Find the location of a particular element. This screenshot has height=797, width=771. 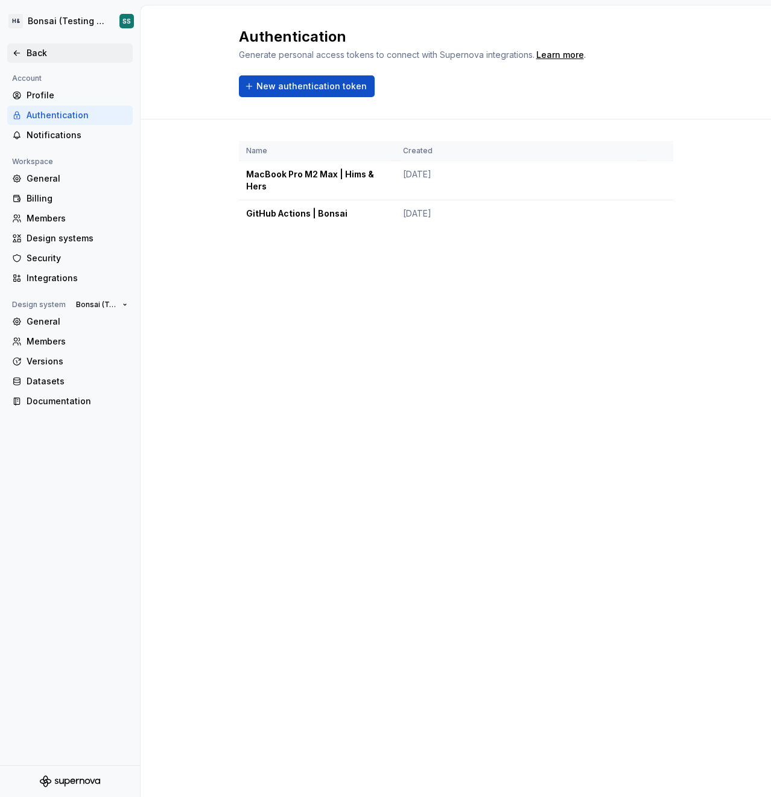

svg: Supernova Logo is located at coordinates (70, 781).